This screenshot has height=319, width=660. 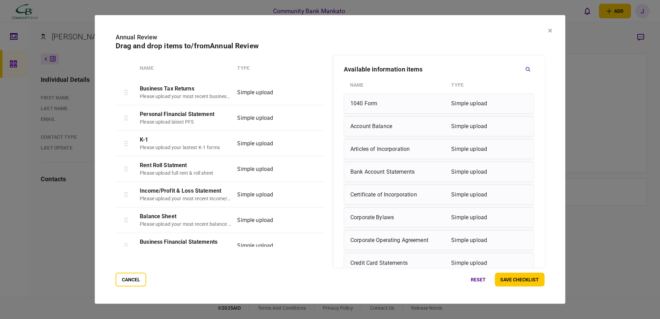 What do you see at coordinates (439, 104) in the screenshot?
I see `div: 1040 FormSimple upload` at bounding box center [439, 104].